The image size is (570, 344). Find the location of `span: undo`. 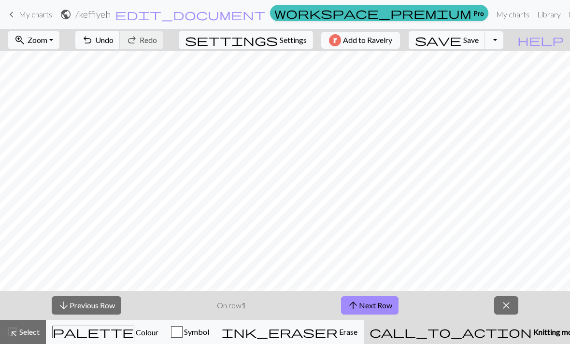

span: undo is located at coordinates (87, 40).